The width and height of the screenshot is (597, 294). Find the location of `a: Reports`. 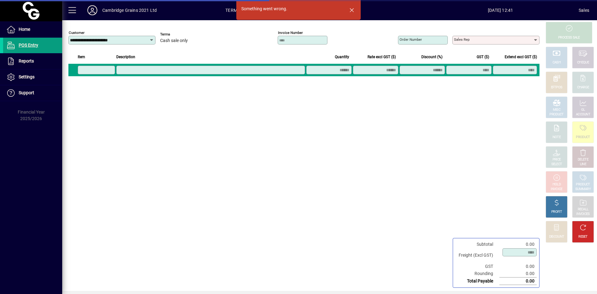

a: Reports is located at coordinates (33, 61).